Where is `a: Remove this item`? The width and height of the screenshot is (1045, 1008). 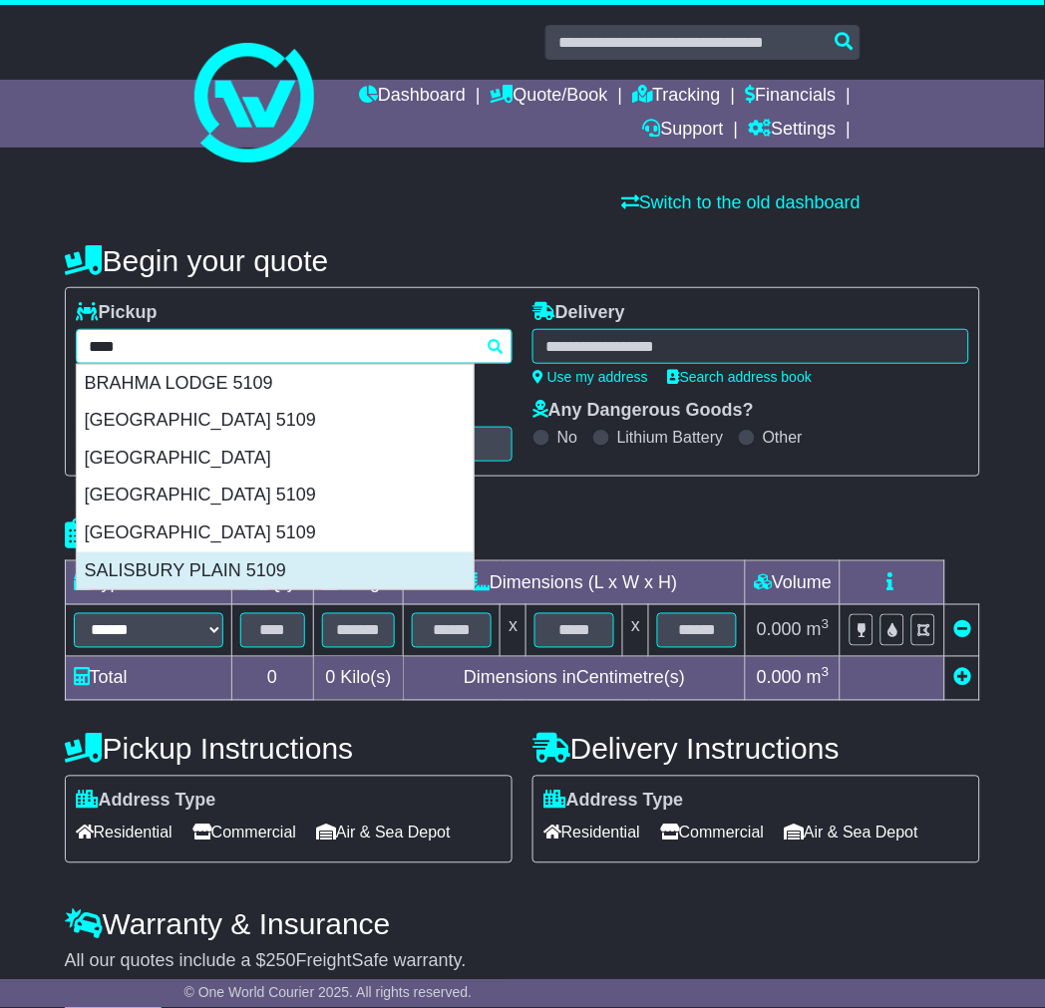 a: Remove this item is located at coordinates (962, 630).